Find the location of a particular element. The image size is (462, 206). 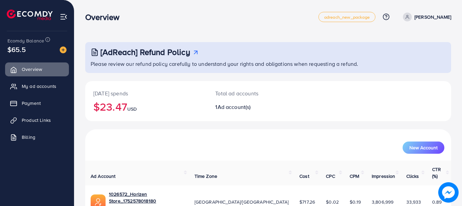

span: Clicks is located at coordinates (413, 176).